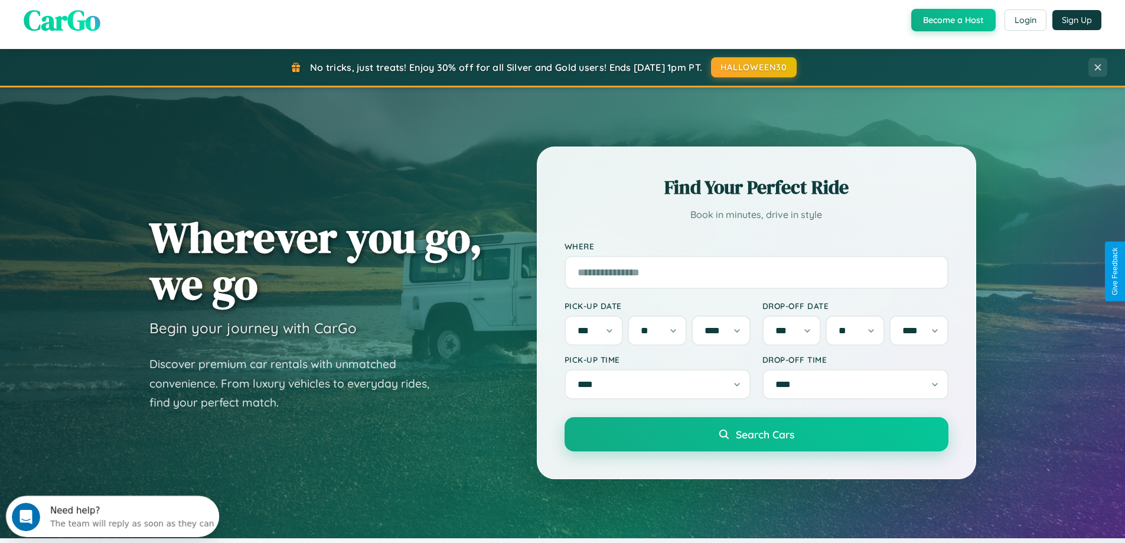 The width and height of the screenshot is (1125, 543). What do you see at coordinates (855, 305) in the screenshot?
I see `label: Drop-off Date` at bounding box center [855, 305].